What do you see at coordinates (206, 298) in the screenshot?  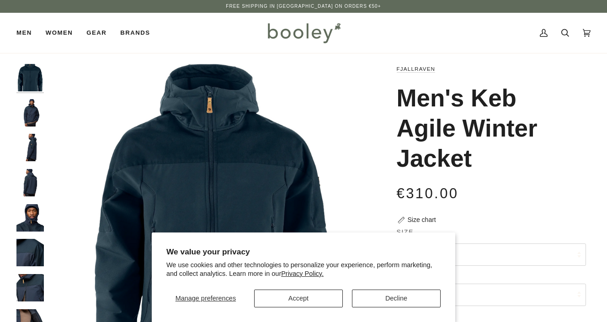 I see `button: Manage preferences` at bounding box center [206, 298].